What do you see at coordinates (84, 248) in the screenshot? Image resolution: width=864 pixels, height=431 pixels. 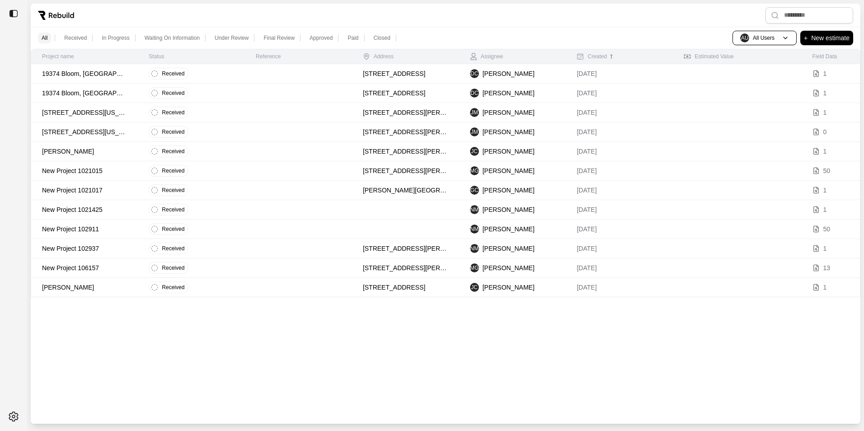 I see `p: New Project 102937` at bounding box center [84, 248].